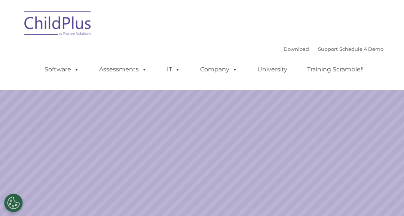 Image resolution: width=404 pixels, height=216 pixels. Describe the element at coordinates (361, 49) in the screenshot. I see `a: Schedule A Demo` at that location.